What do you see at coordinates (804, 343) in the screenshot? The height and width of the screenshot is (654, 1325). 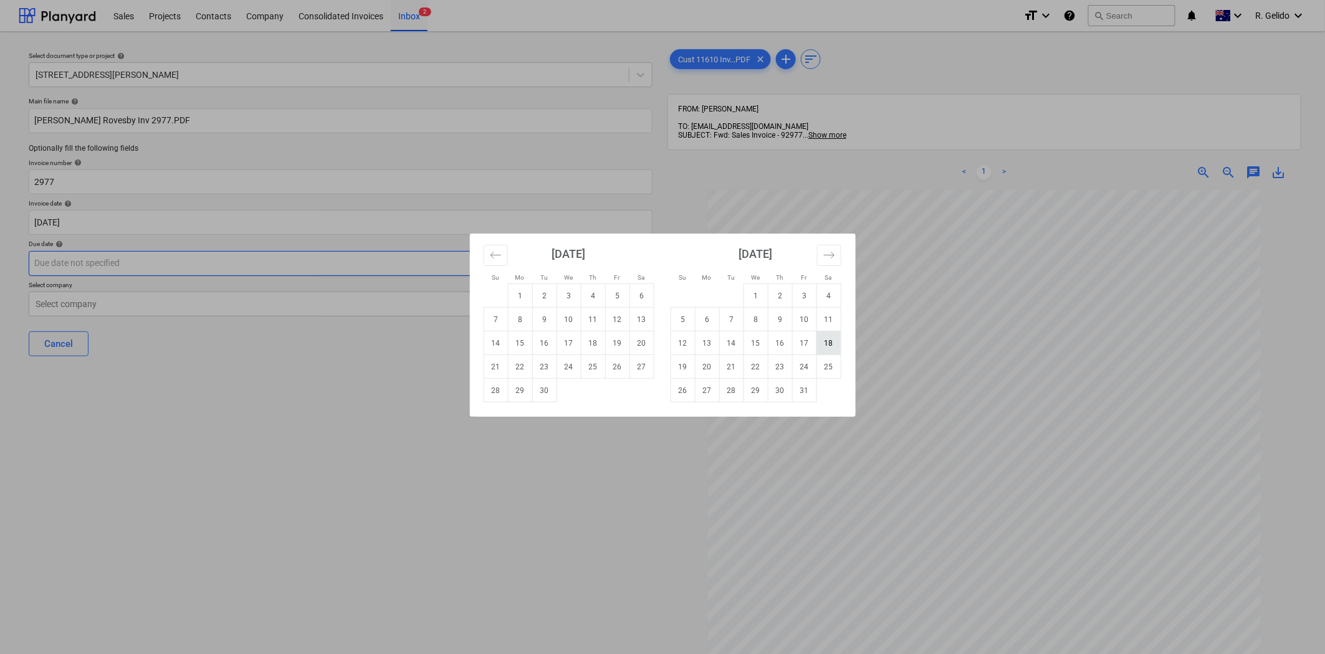 I see `td: Friday, October 17, 2025` at bounding box center [804, 343].